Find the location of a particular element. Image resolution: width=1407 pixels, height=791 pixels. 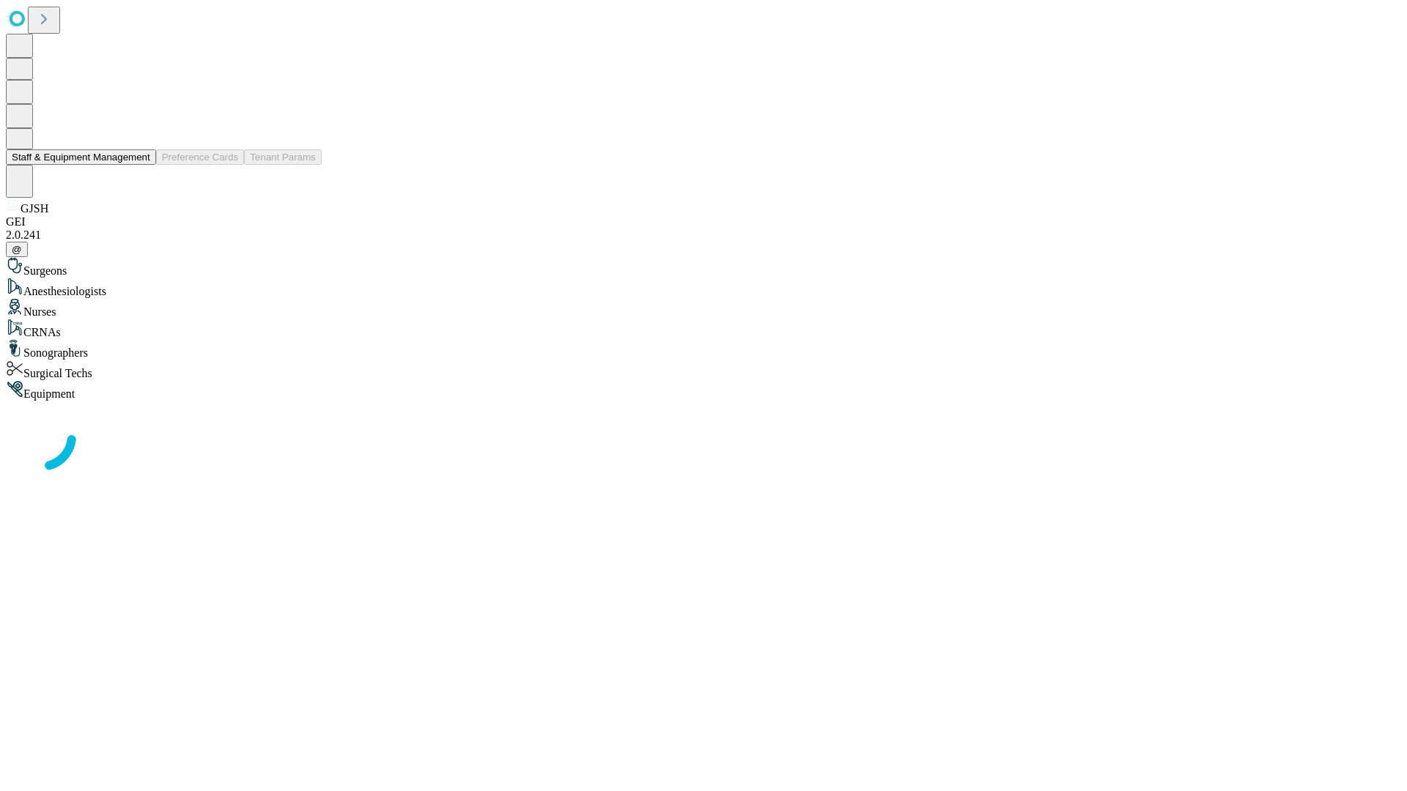

span: GJSH is located at coordinates (34, 208).